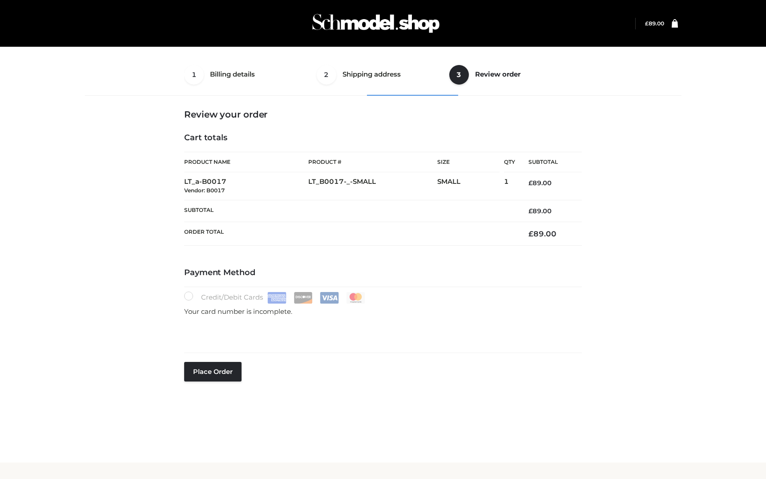 The height and width of the screenshot is (479, 766). Describe the element at coordinates (383, 114) in the screenshot. I see `h3: Review your order` at that location.